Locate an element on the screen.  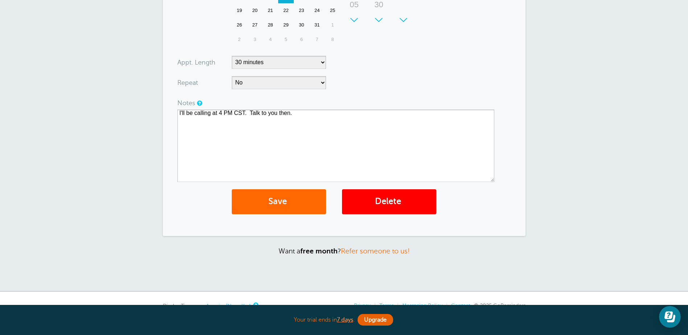
div: Saturday, November 1 is located at coordinates (333, 25).